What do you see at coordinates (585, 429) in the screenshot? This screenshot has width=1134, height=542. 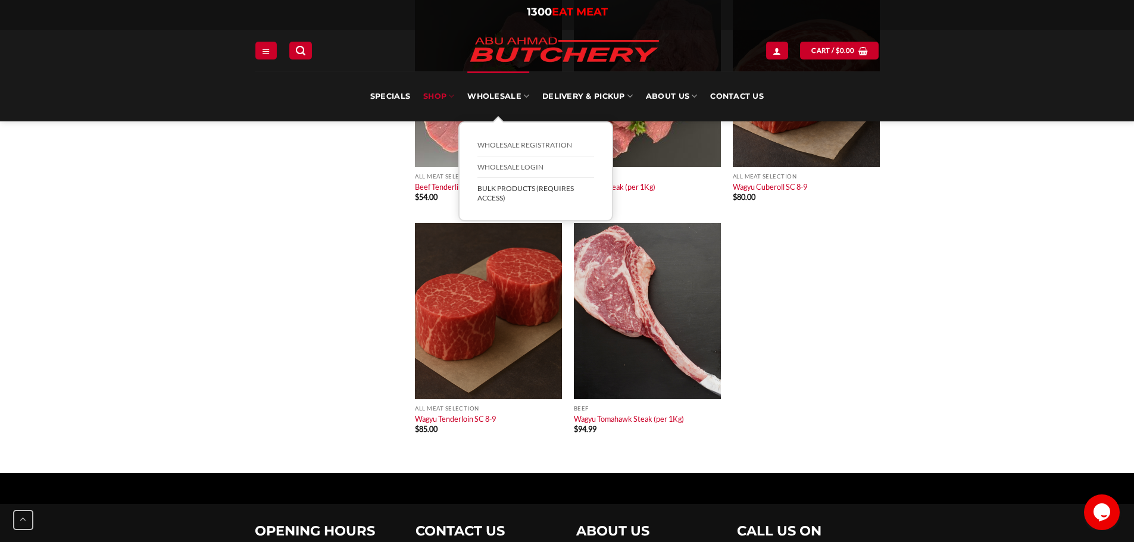 I see `bdi: 94.99` at bounding box center [585, 429].